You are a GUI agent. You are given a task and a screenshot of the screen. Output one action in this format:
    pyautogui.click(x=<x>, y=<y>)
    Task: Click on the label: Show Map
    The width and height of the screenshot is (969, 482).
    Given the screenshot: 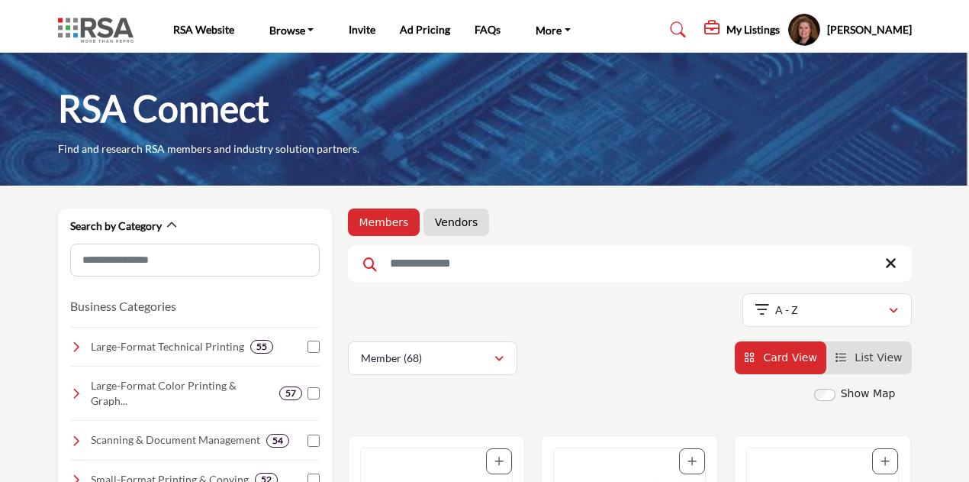 What is the action you would take?
    pyautogui.click(x=868, y=393)
    